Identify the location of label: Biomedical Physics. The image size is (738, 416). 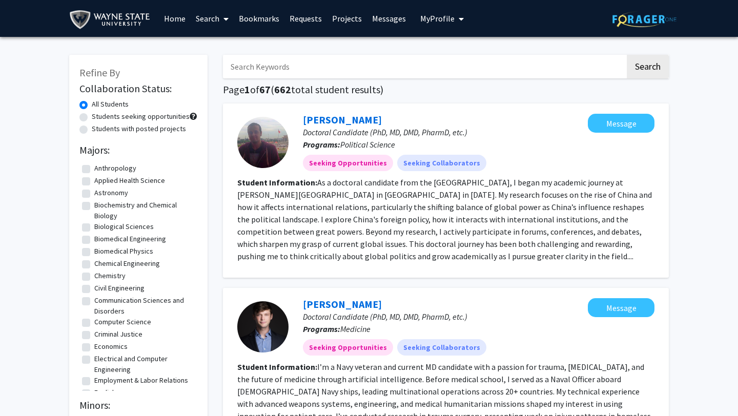
(123, 251).